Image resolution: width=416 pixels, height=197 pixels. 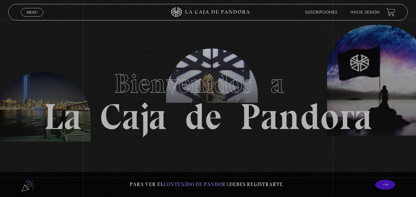 I want to click on a: Inicie sesión, so click(x=365, y=13).